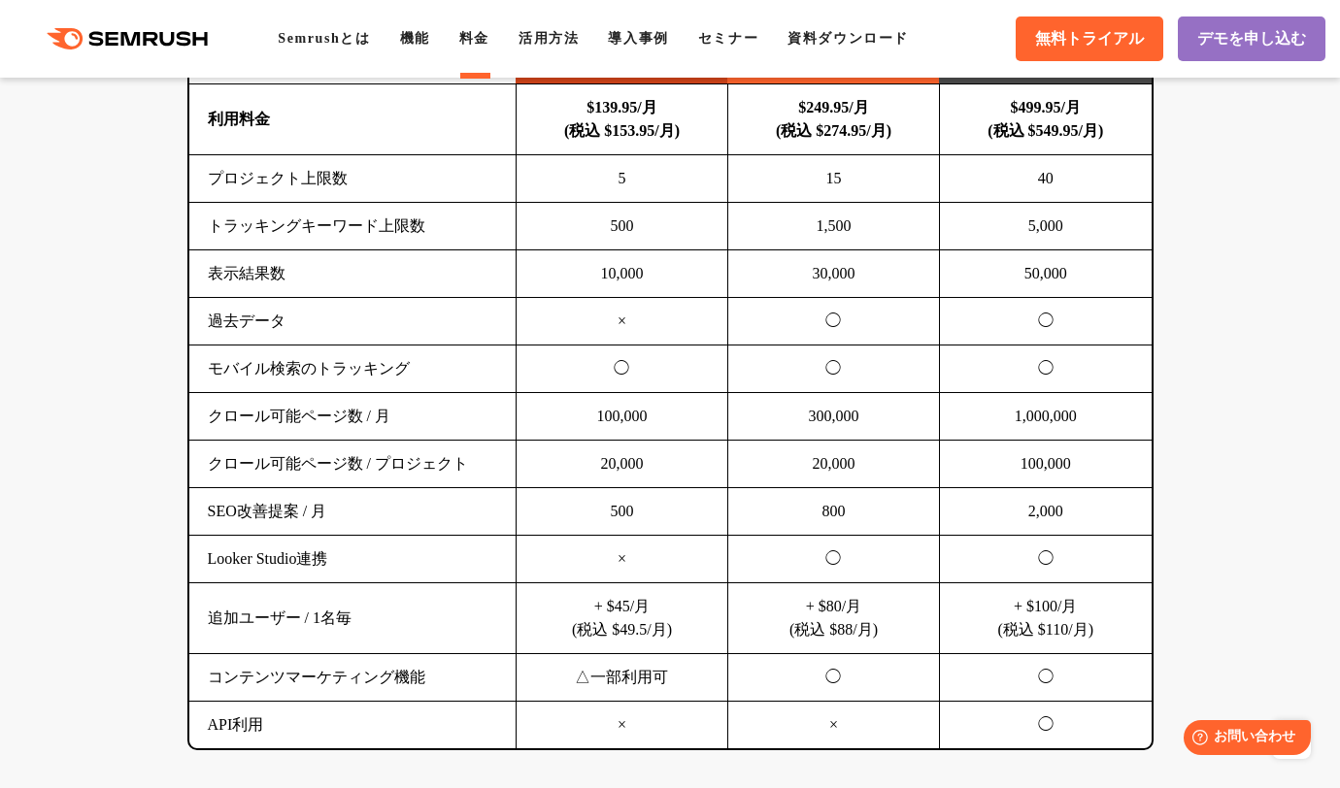 The image size is (1340, 788). I want to click on td: モバイル検索のトラッキング, so click(352, 369).